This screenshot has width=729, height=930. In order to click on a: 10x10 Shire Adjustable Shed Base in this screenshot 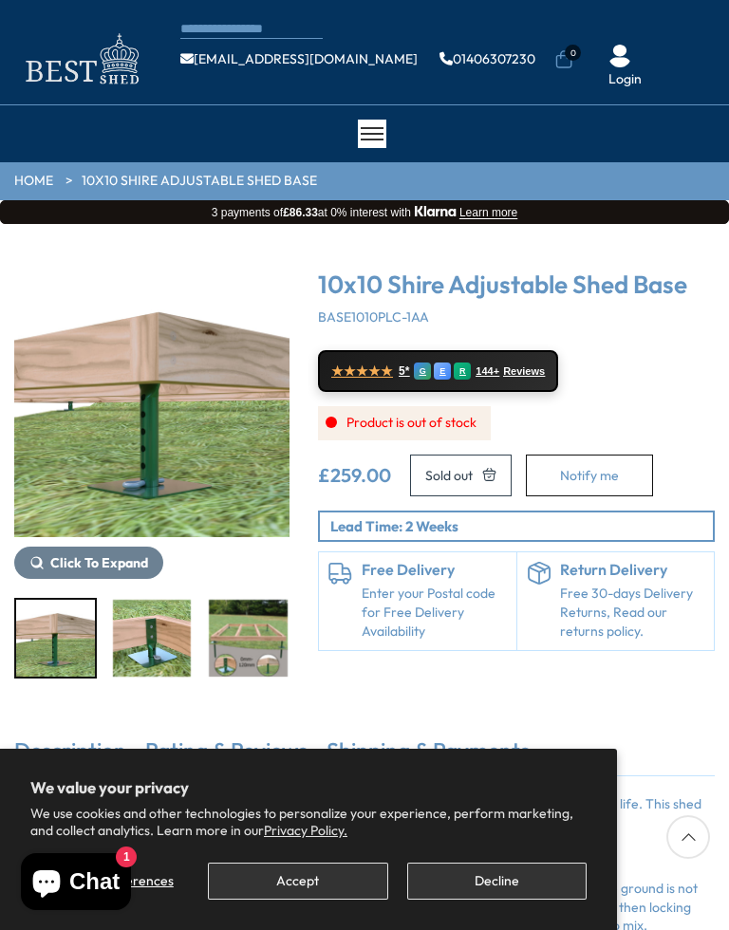, I will do `click(199, 181)`.